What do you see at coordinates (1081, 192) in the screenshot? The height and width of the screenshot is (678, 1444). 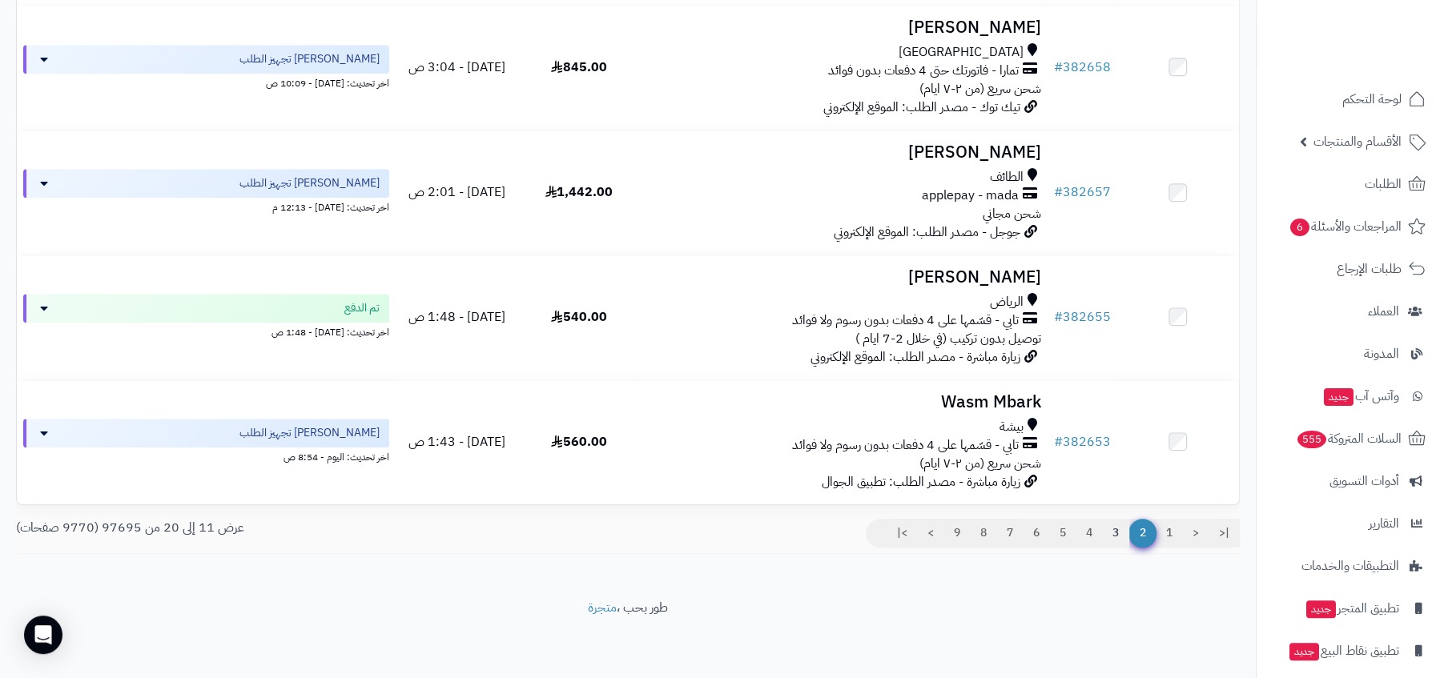 I see `a: #382657` at bounding box center [1081, 192].